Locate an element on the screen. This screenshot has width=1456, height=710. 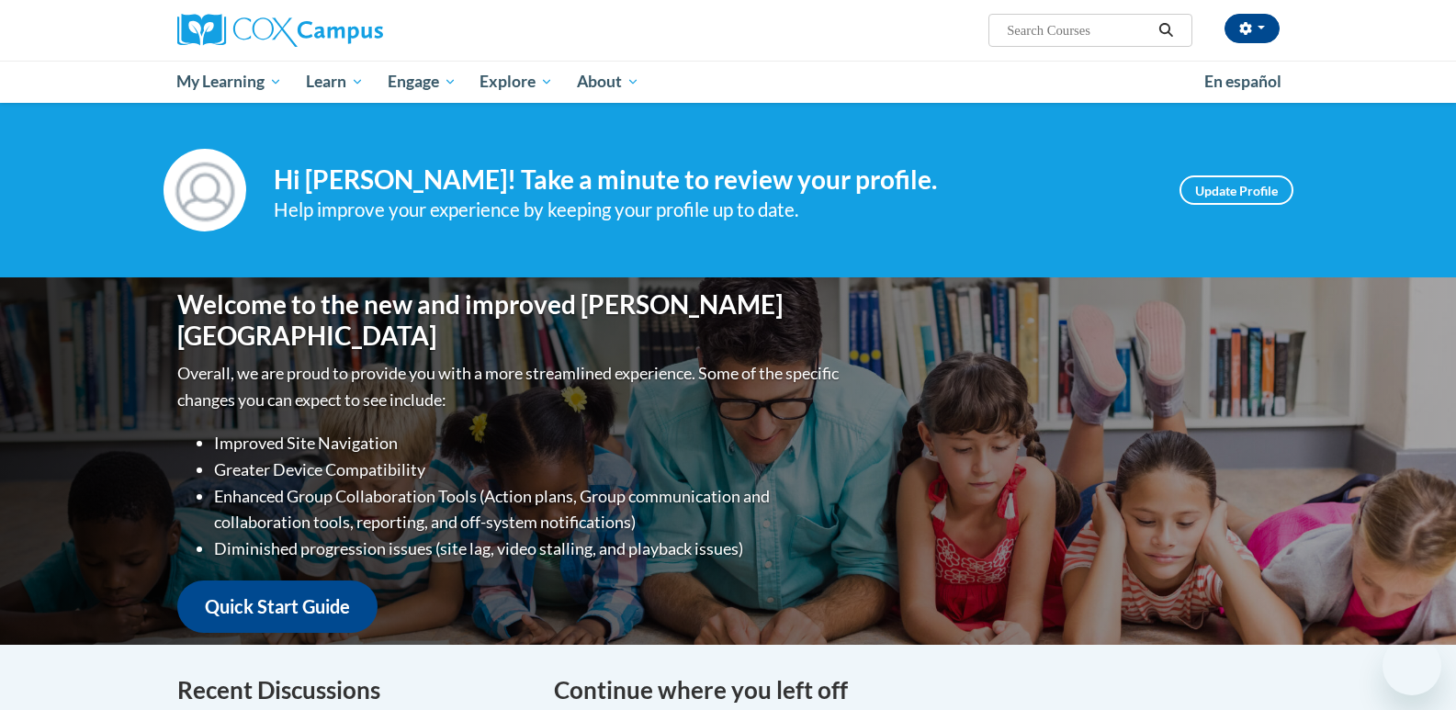
a: Update Profile is located at coordinates (1237, 190).